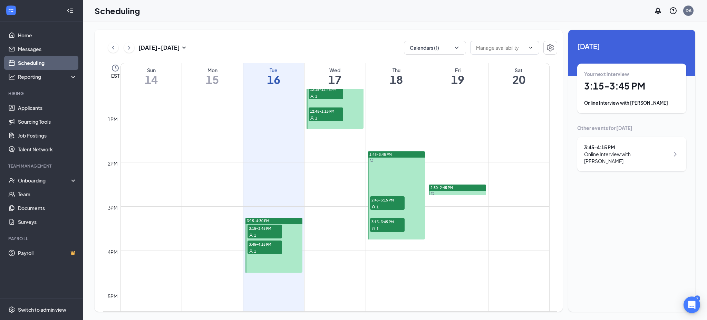 The image size is (707, 320). Describe the element at coordinates (335, 70) in the screenshot. I see `div: Wed` at that location.